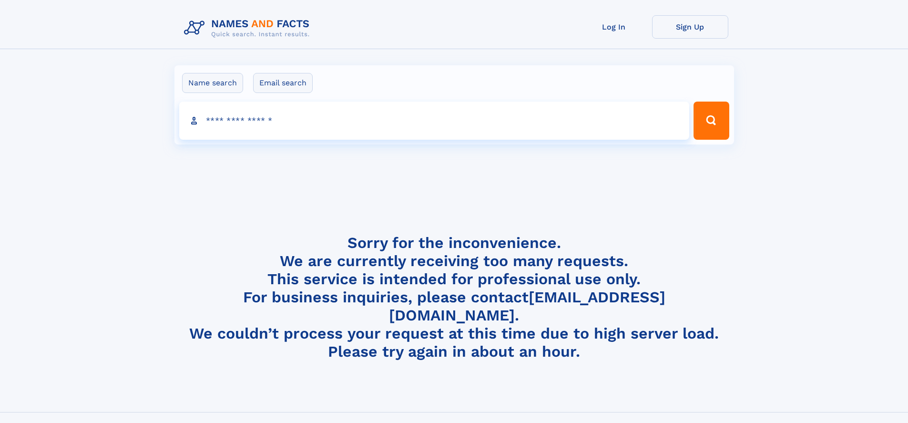 The width and height of the screenshot is (908, 423). Describe the element at coordinates (614, 27) in the screenshot. I see `a: Log In` at that location.